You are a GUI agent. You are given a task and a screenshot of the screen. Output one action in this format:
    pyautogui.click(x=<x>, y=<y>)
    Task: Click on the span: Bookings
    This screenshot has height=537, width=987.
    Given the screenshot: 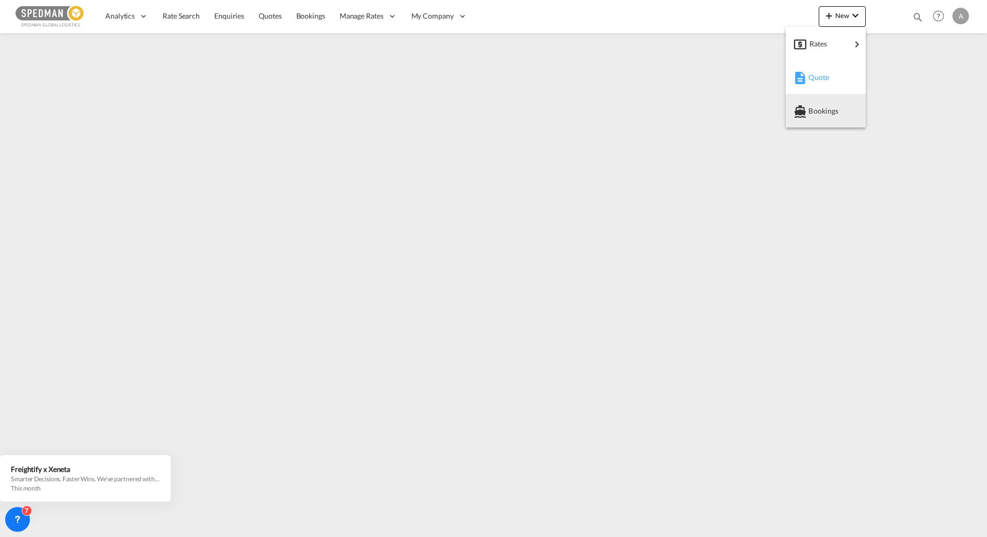 What is the action you would take?
    pyautogui.click(x=814, y=111)
    